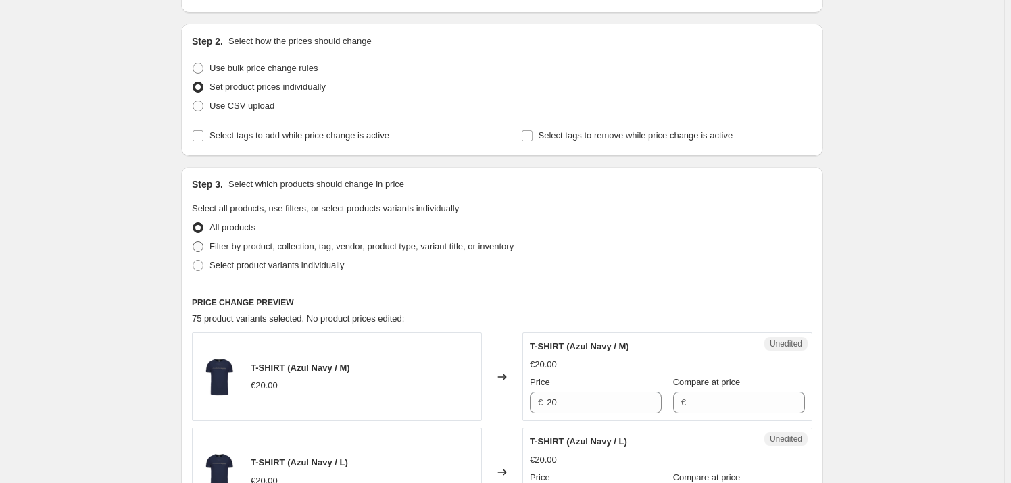 The width and height of the screenshot is (1011, 483). I want to click on span: All products, so click(233, 227).